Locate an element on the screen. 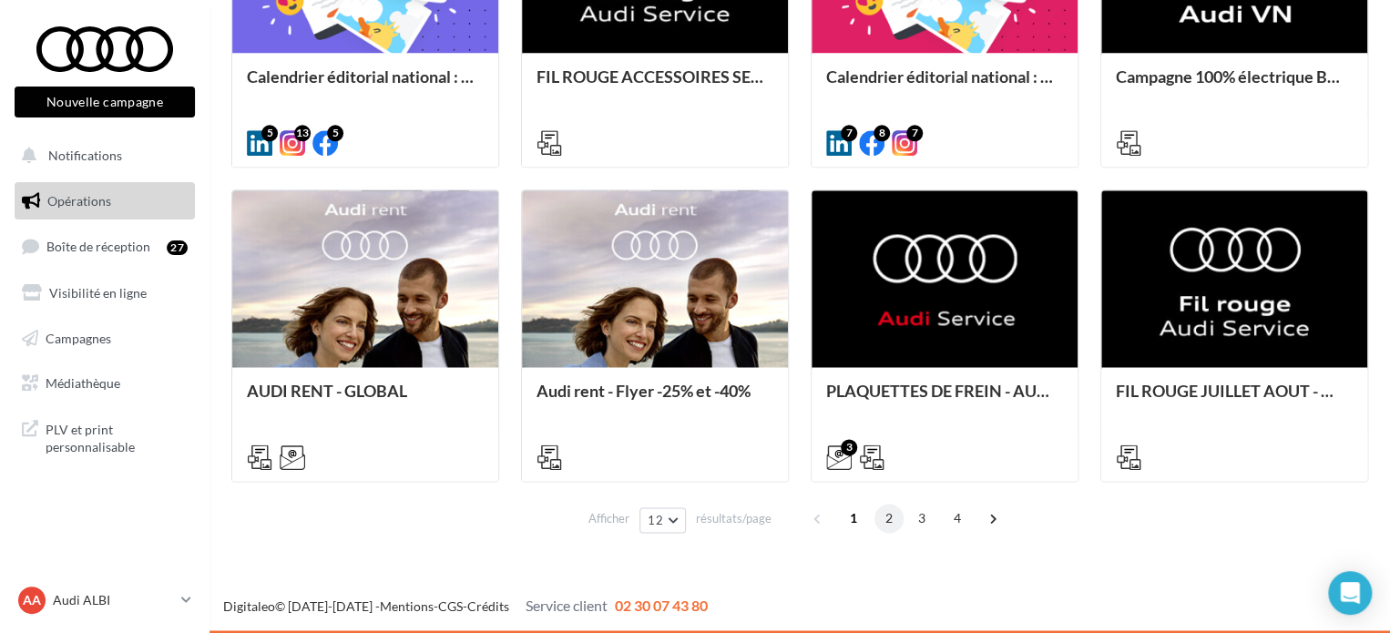  span: PLV et print personnalisable is located at coordinates (117, 436).